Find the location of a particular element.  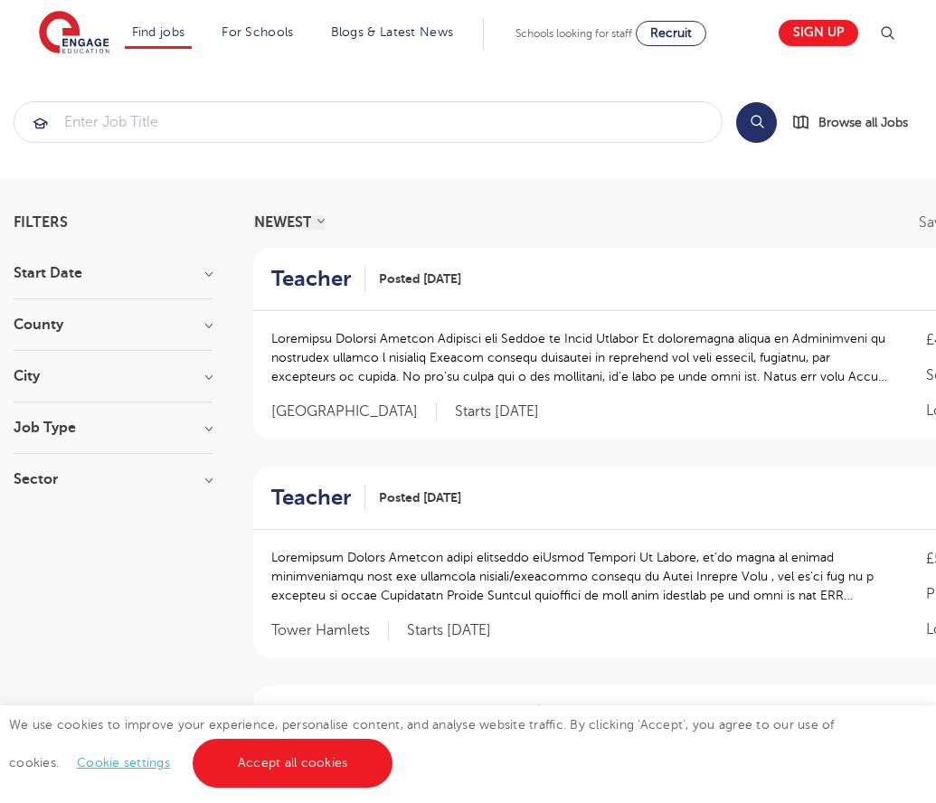

span: Tower Hamlets is located at coordinates (330, 631).